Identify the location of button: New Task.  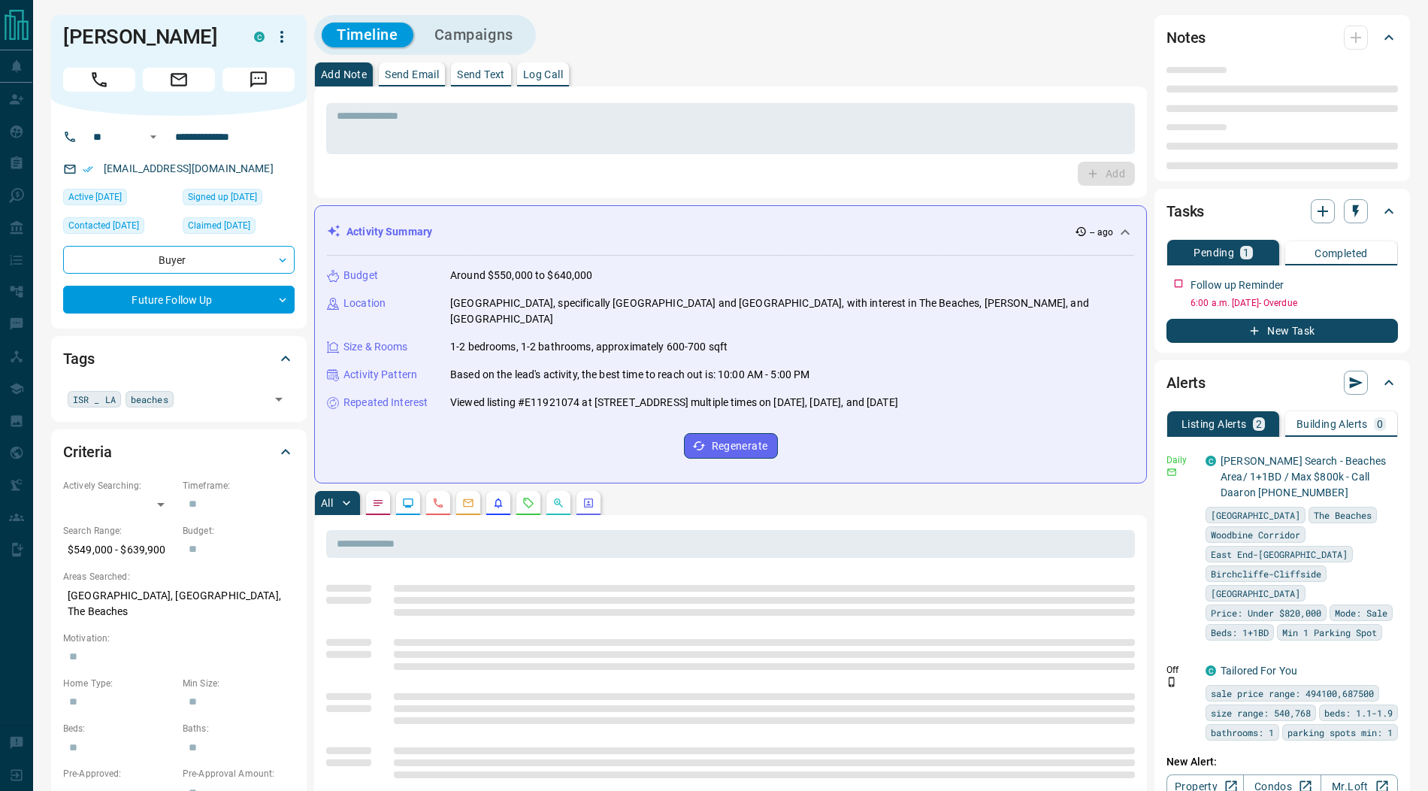
(1282, 331).